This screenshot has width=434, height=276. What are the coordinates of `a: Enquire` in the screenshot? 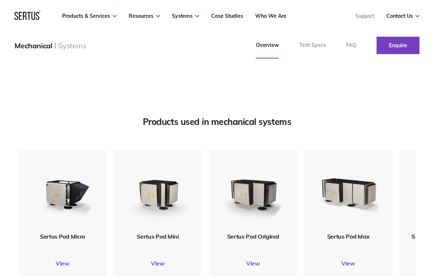 It's located at (398, 45).